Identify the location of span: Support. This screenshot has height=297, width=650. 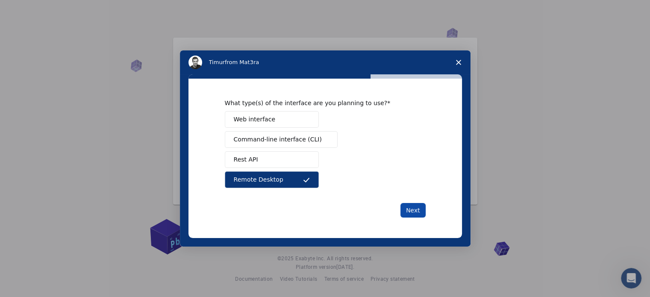
(32, 10).